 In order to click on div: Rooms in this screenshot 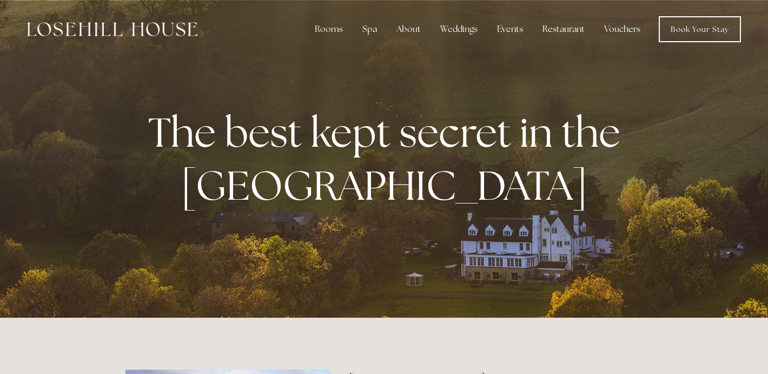, I will do `click(329, 29)`.